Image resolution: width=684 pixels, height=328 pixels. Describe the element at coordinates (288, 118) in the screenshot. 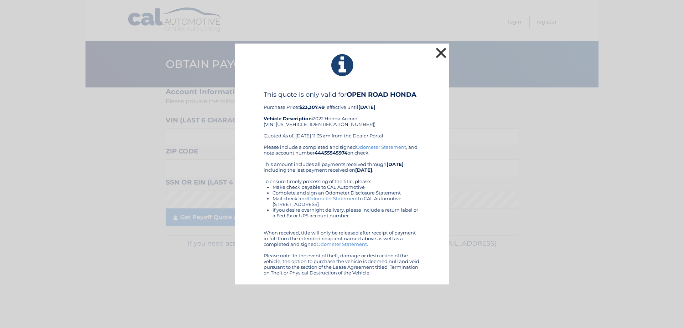

I see `strong: Vehicle Description:` at that location.